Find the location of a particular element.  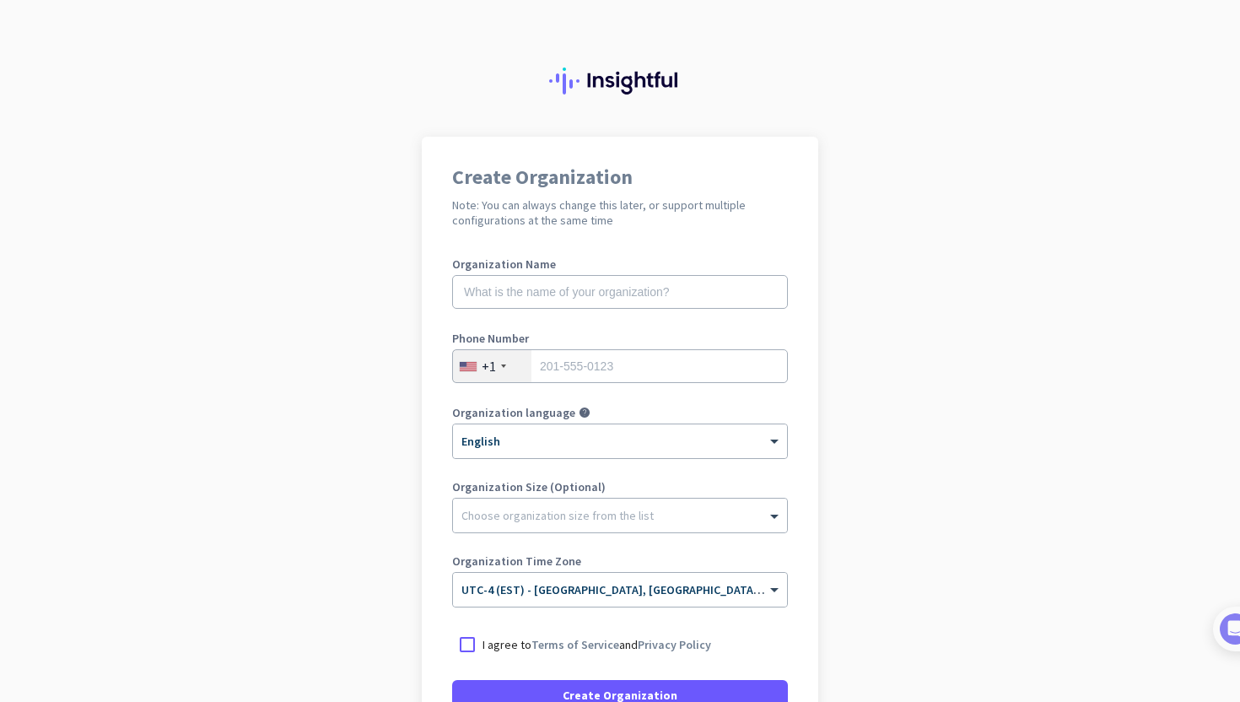

label: Organization Time Zone is located at coordinates (620, 561).